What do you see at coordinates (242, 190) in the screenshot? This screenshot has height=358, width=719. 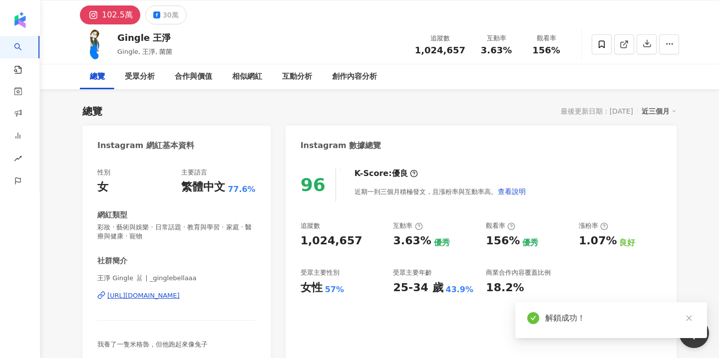 I see `span: 77.6%` at bounding box center [242, 190].